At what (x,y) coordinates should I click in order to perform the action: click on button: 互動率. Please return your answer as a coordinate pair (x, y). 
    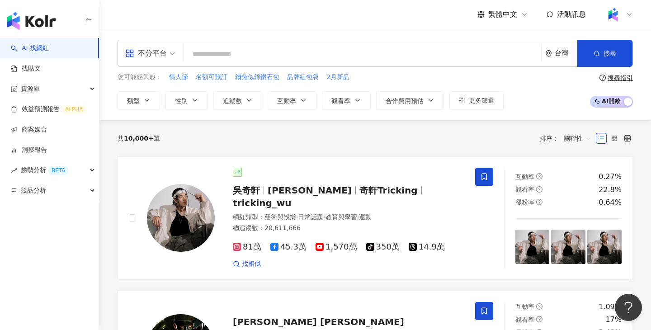
    Looking at the image, I should click on (292, 100).